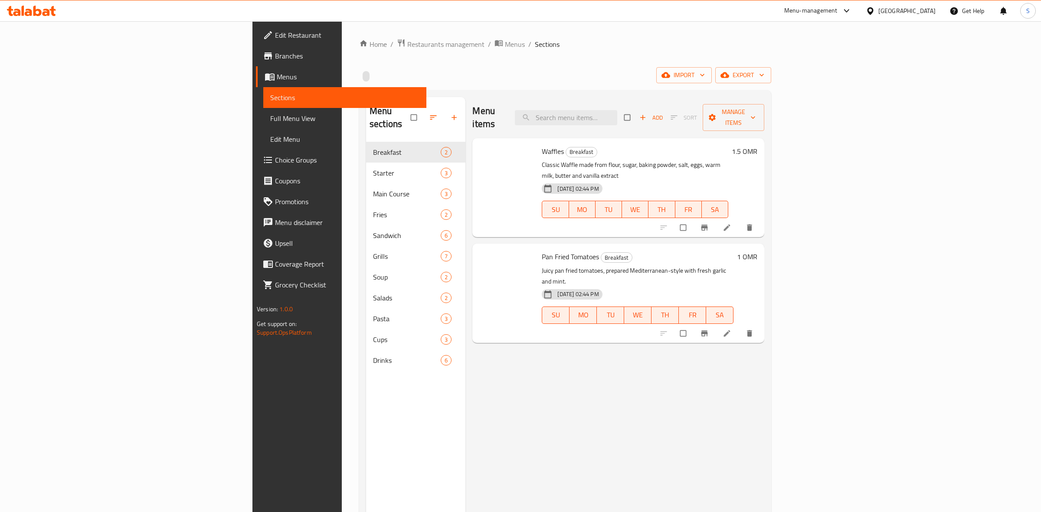 This screenshot has height=512, width=1041. What do you see at coordinates (416, 194) in the screenshot?
I see `div: Main Course3` at bounding box center [416, 194].